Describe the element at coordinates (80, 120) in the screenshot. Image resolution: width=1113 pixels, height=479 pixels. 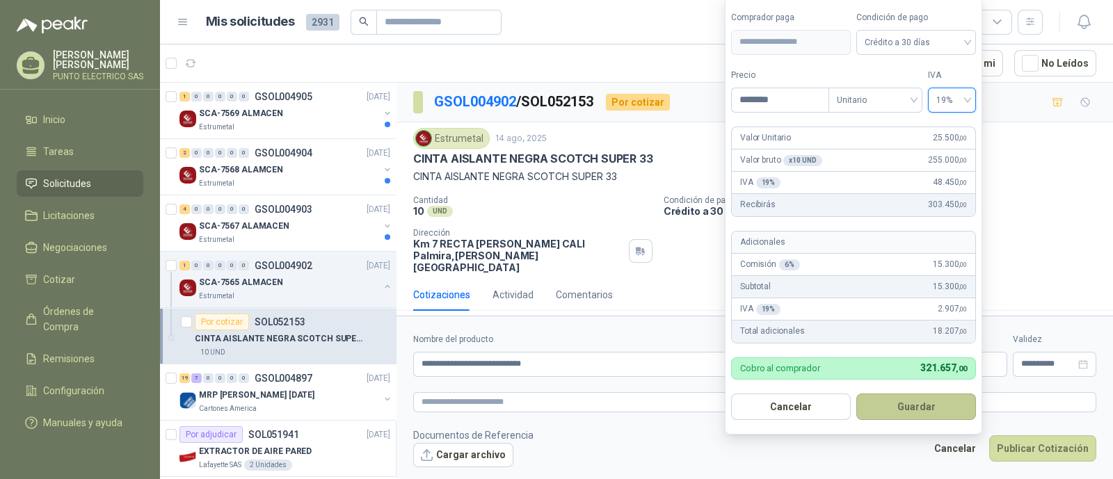
I see `a: Inicio` at that location.